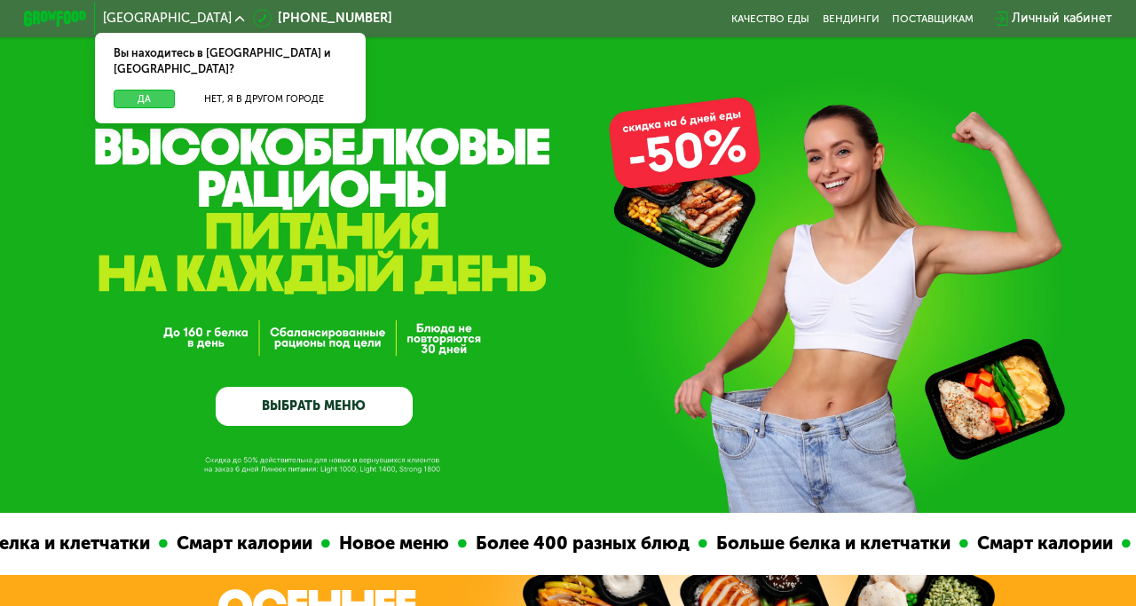 The height and width of the screenshot is (606, 1136). What do you see at coordinates (851, 19) in the screenshot?
I see `a: Вендинги` at bounding box center [851, 19].